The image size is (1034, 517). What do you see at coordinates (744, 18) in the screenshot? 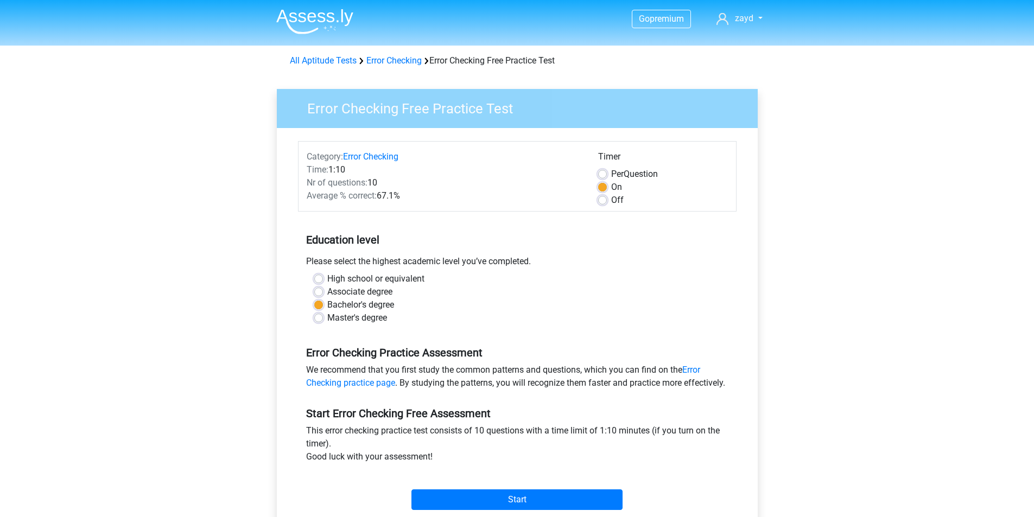
I see `span: zayd` at bounding box center [744, 18].